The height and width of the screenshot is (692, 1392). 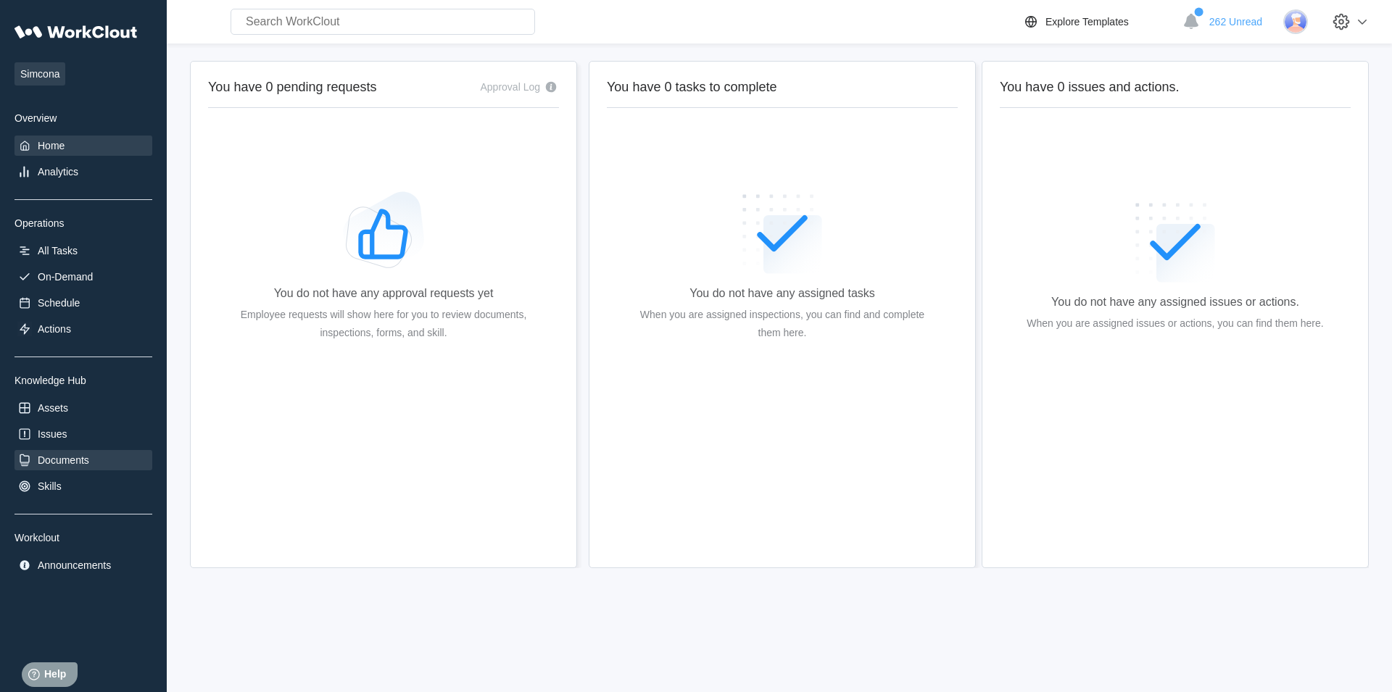 What do you see at coordinates (83, 277) in the screenshot?
I see `a: On-Demand` at bounding box center [83, 277].